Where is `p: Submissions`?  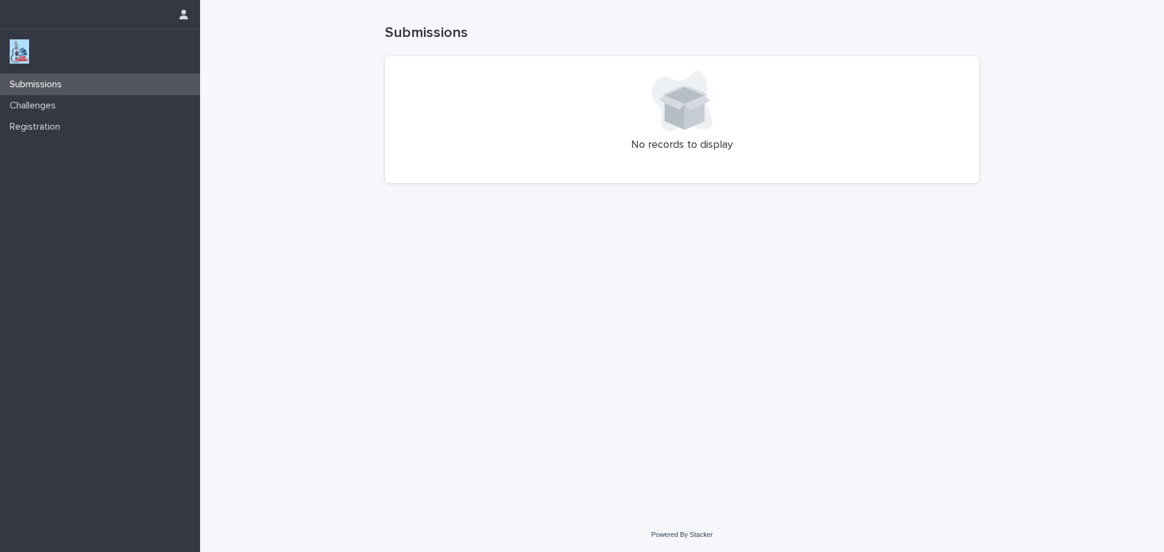 p: Submissions is located at coordinates (38, 84).